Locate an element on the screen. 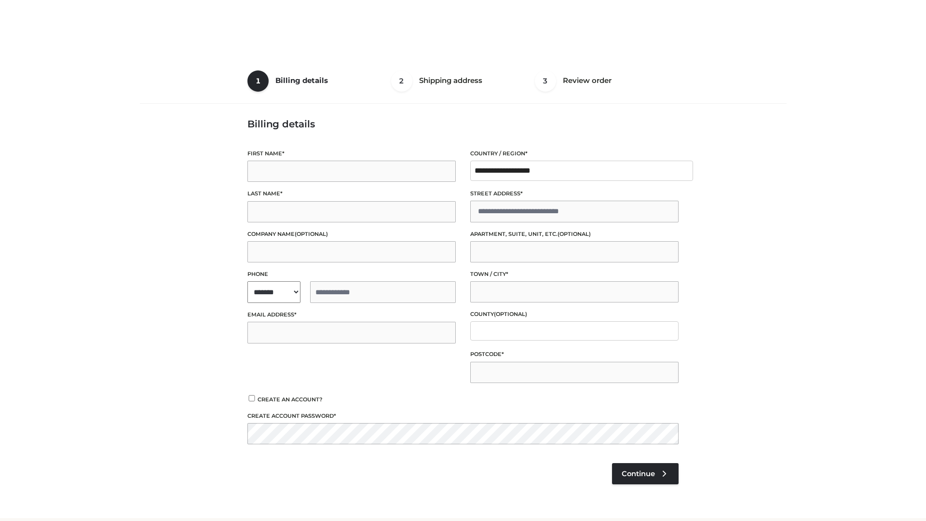  span: Continue is located at coordinates (638, 474).